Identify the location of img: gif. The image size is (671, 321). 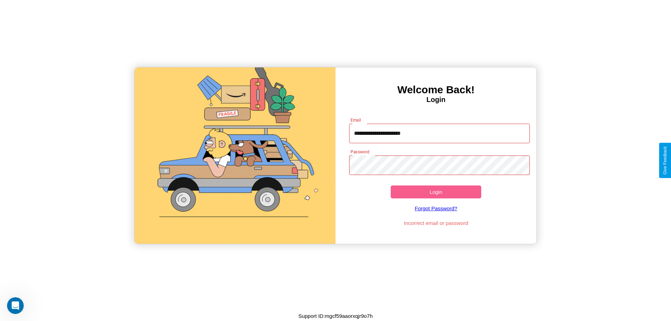
(235, 155).